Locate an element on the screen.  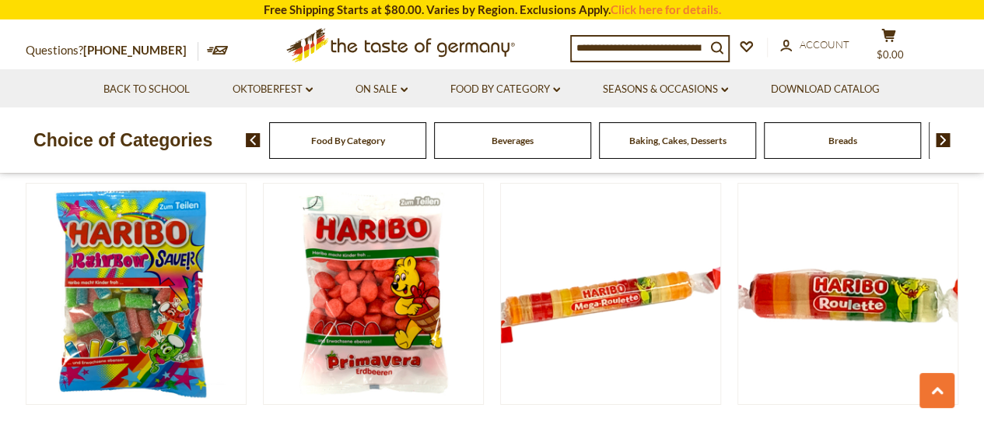
a: Account is located at coordinates (814, 45).